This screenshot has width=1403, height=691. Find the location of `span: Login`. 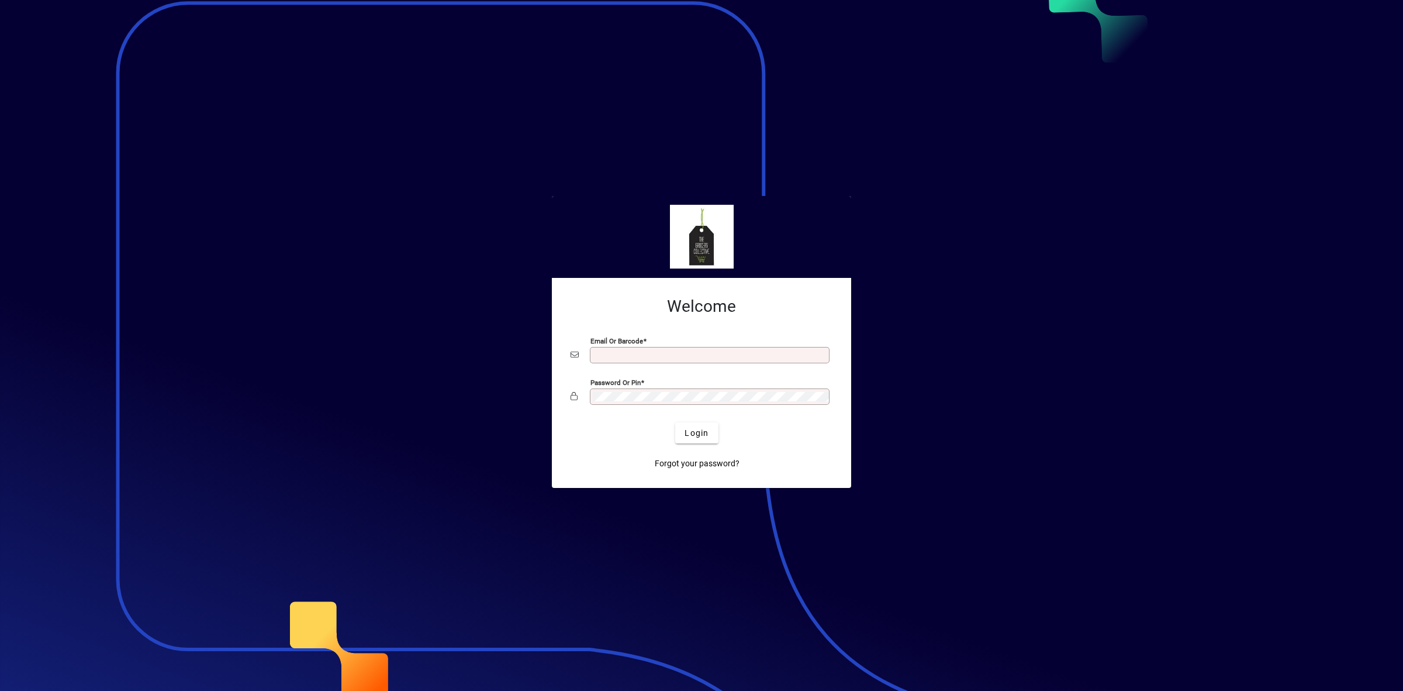

span: Login is located at coordinates (696, 433).